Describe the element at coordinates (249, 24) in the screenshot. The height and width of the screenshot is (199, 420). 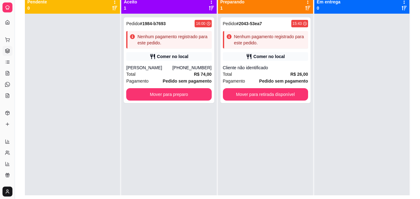
I see `strong: # 2043-53ea7` at that location.